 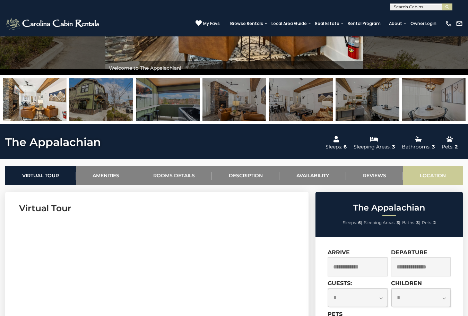 What do you see at coordinates (449, 24) in the screenshot?
I see `img: phone-regular-white.png` at bounding box center [449, 24].